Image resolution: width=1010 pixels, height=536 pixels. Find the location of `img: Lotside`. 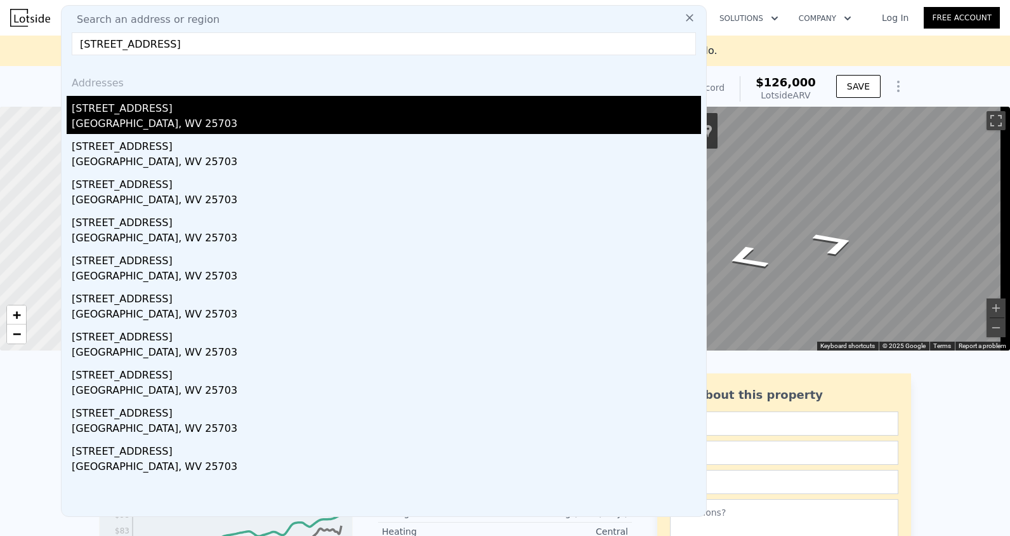

img: Lotside is located at coordinates (30, 18).